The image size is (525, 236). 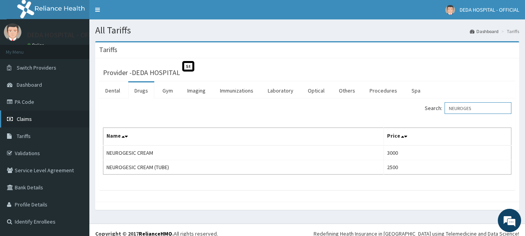 I want to click on th: Name, so click(x=244, y=137).